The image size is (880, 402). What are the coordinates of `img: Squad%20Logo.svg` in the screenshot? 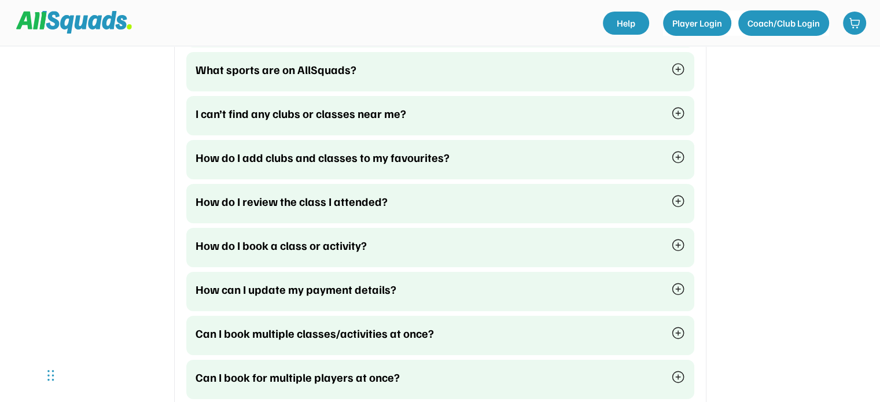 It's located at (74, 22).